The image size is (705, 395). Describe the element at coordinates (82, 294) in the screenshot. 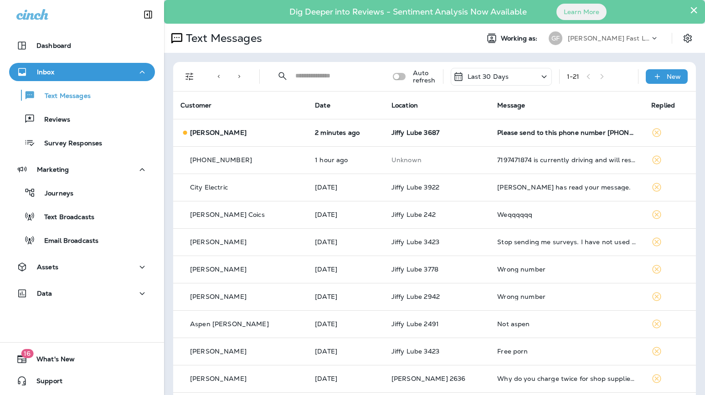

I see `button: Data` at that location.